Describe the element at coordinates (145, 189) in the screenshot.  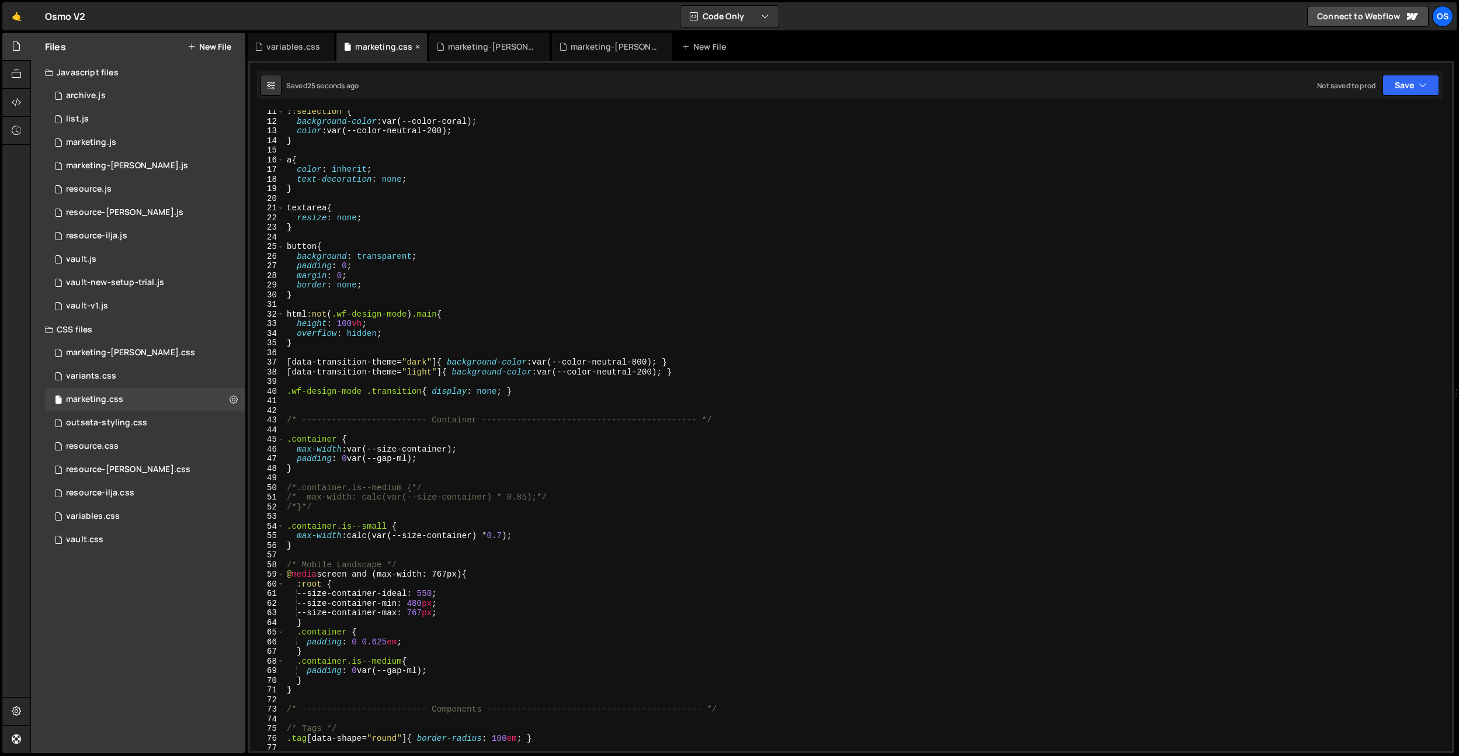
I see `div: 16596/46183.js` at that location.